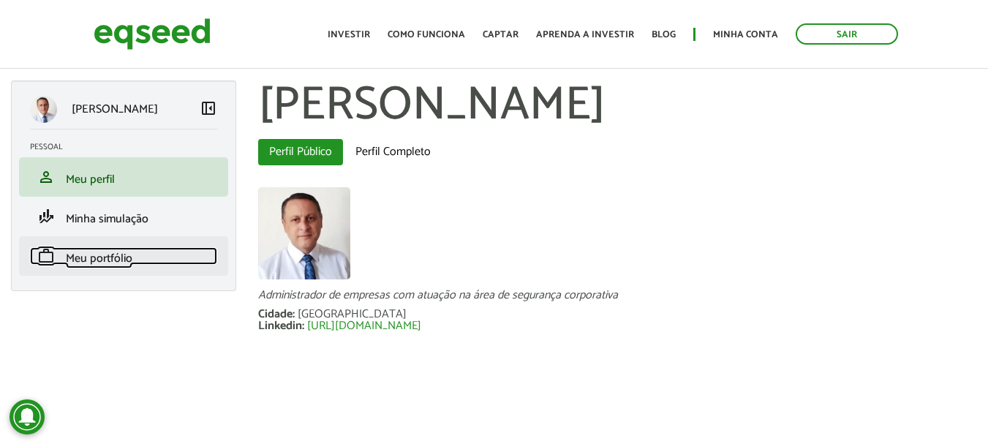 This screenshot has width=988, height=444. Describe the element at coordinates (99, 258) in the screenshot. I see `span: Meu portfólio` at that location.